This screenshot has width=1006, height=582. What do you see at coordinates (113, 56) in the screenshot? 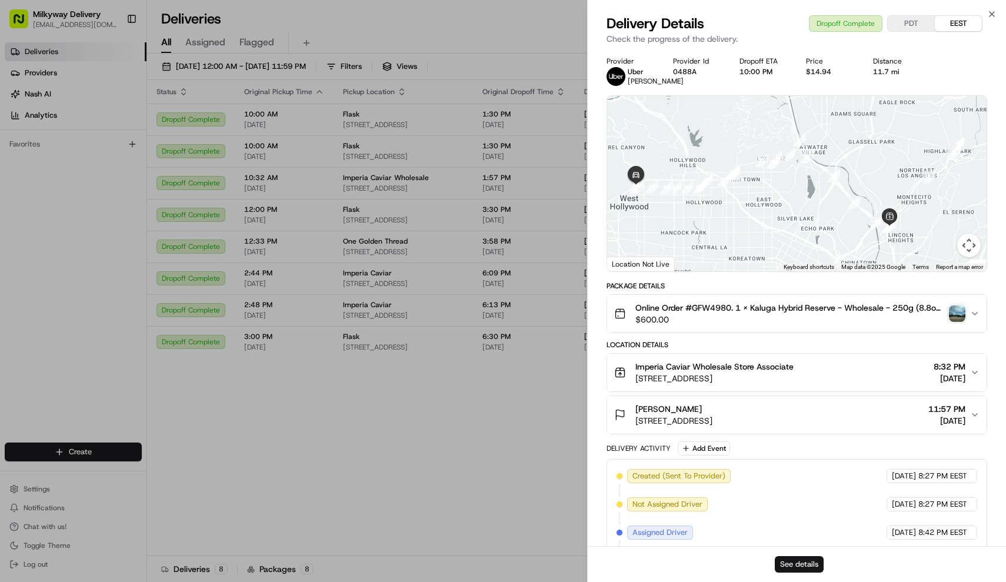
I see `p: Welcome 👋` at bounding box center [113, 56].